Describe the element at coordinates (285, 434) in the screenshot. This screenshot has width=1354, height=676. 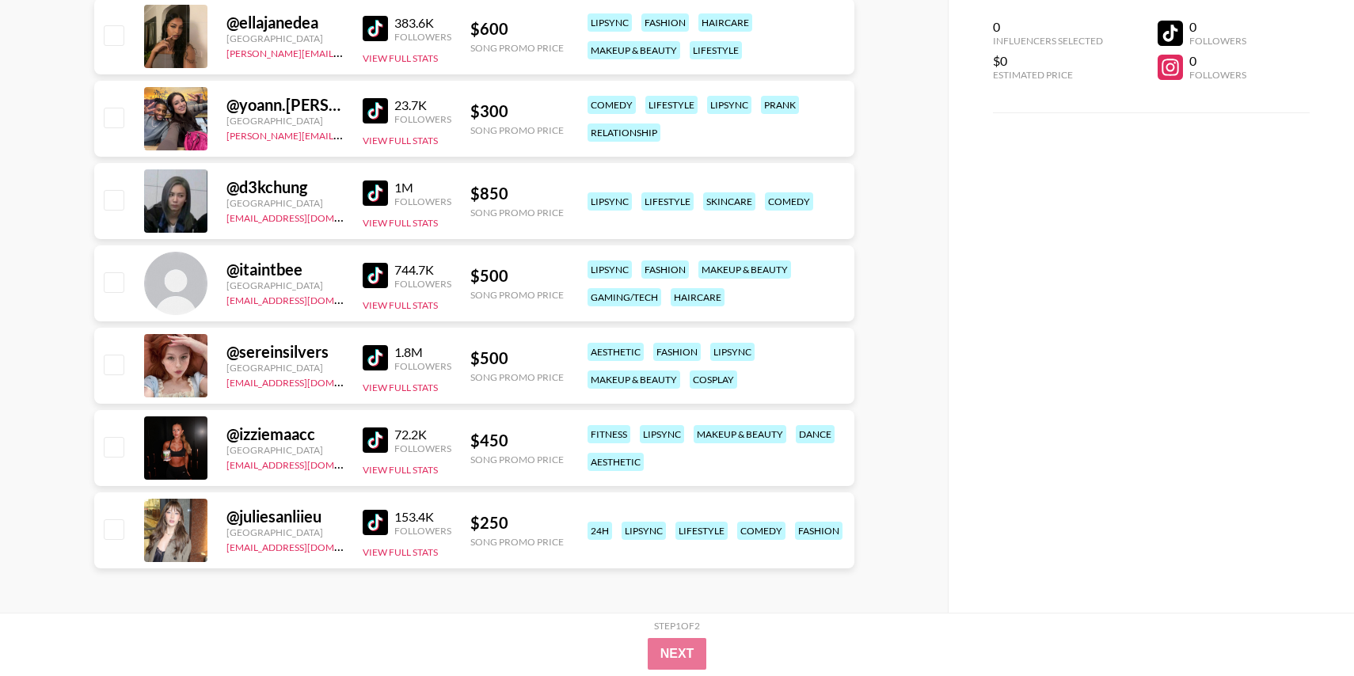
I see `div: @ izziemaacc` at that location.